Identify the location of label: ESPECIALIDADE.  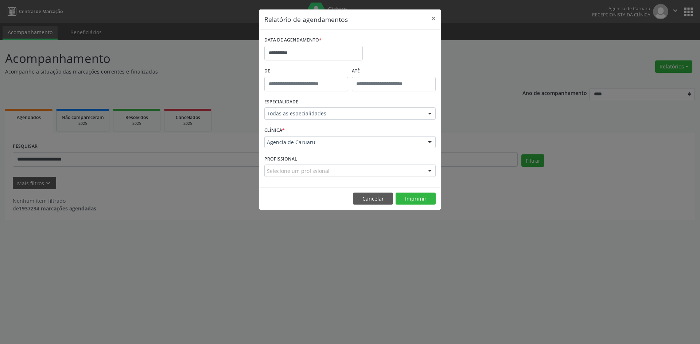
(281, 102).